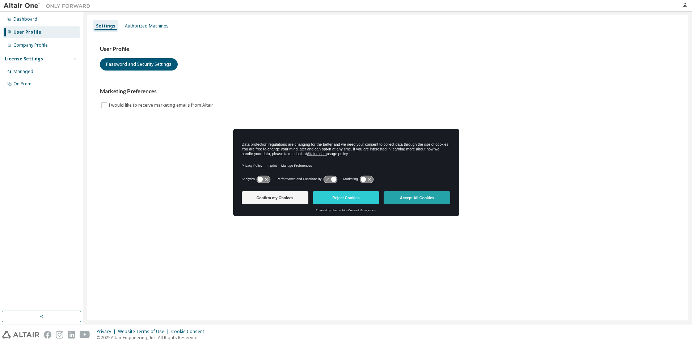 Image resolution: width=692 pixels, height=345 pixels. Describe the element at coordinates (147, 26) in the screenshot. I see `div: Authorized Machines` at that location.